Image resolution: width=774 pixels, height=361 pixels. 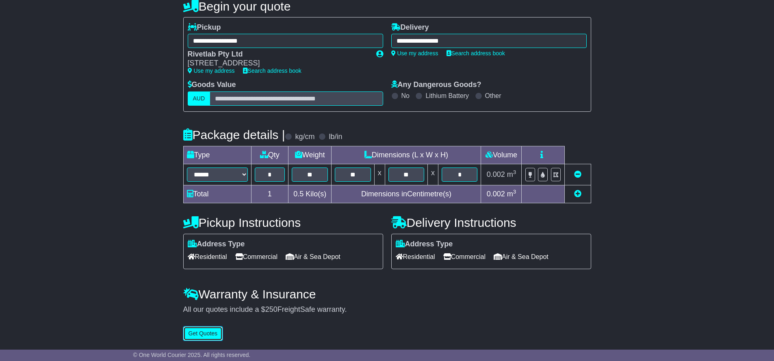 What do you see at coordinates (406, 194) in the screenshot?
I see `td: Dimensions in Centimetre(s)` at bounding box center [406, 194].